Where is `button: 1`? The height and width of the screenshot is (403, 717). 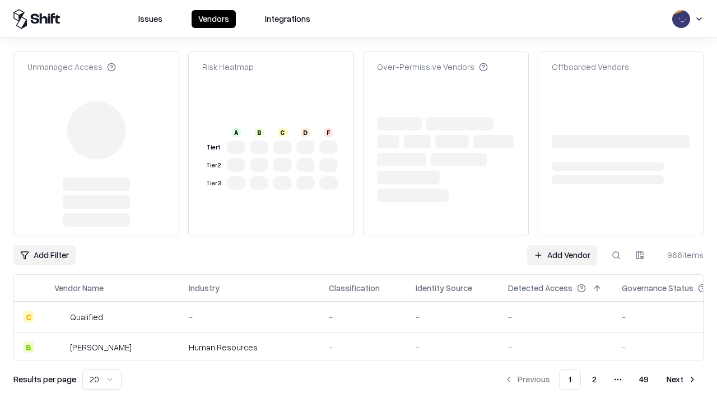
button: 1 is located at coordinates (570, 380).